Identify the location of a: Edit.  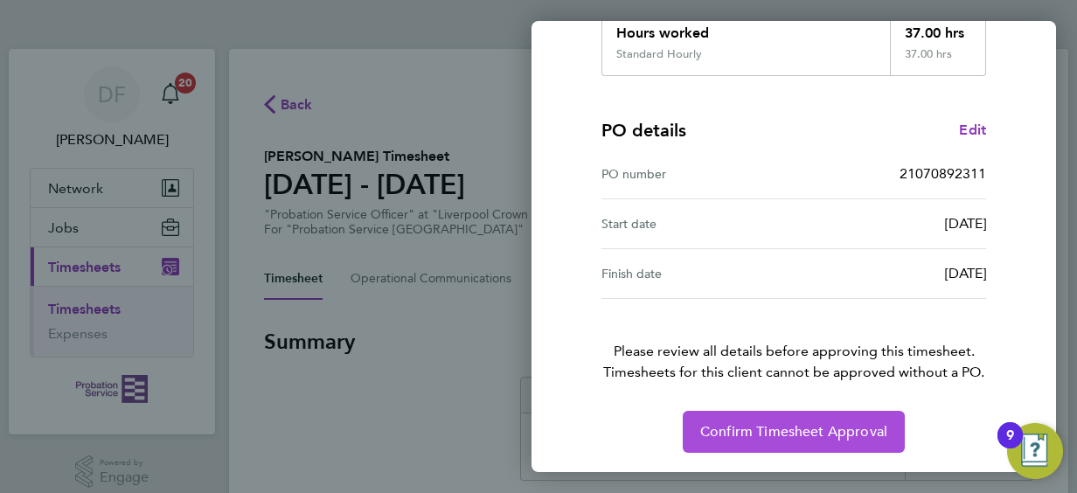
(972, 130).